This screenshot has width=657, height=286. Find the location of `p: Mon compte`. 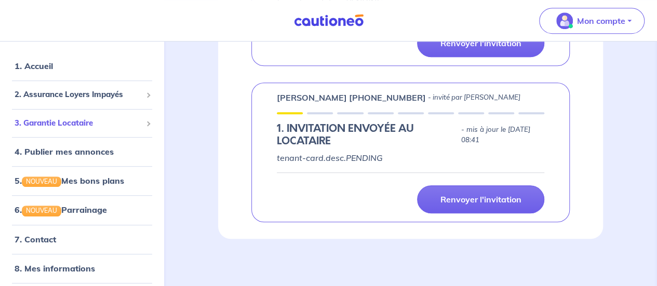

p: Mon compte is located at coordinates (601, 21).